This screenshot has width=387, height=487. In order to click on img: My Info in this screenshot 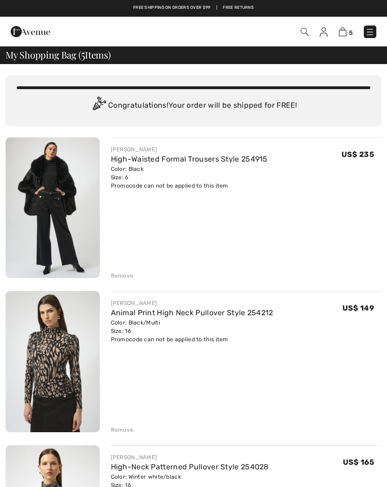, I will do `click(324, 32)`.